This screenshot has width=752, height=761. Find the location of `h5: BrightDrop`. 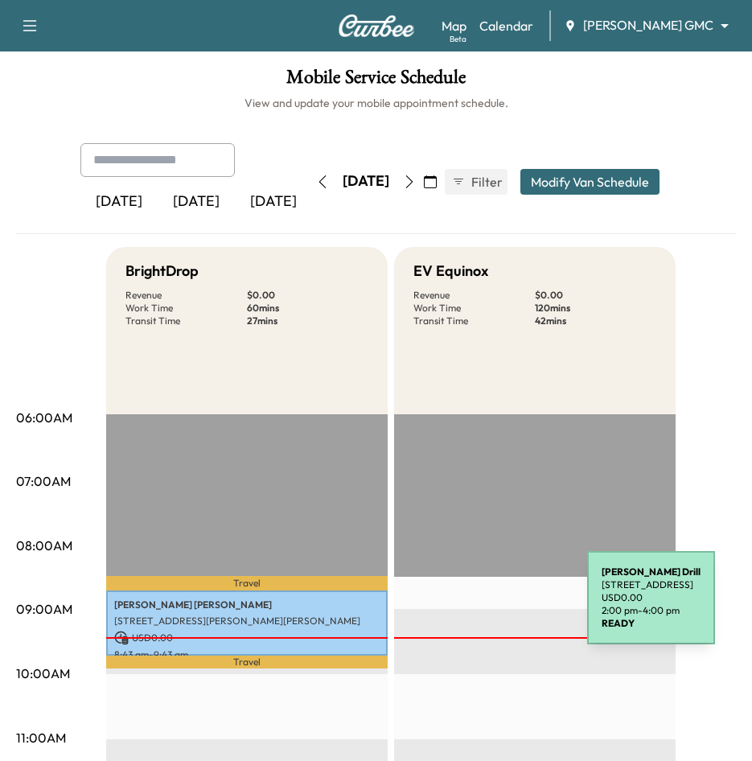

h5: BrightDrop is located at coordinates (162, 271).